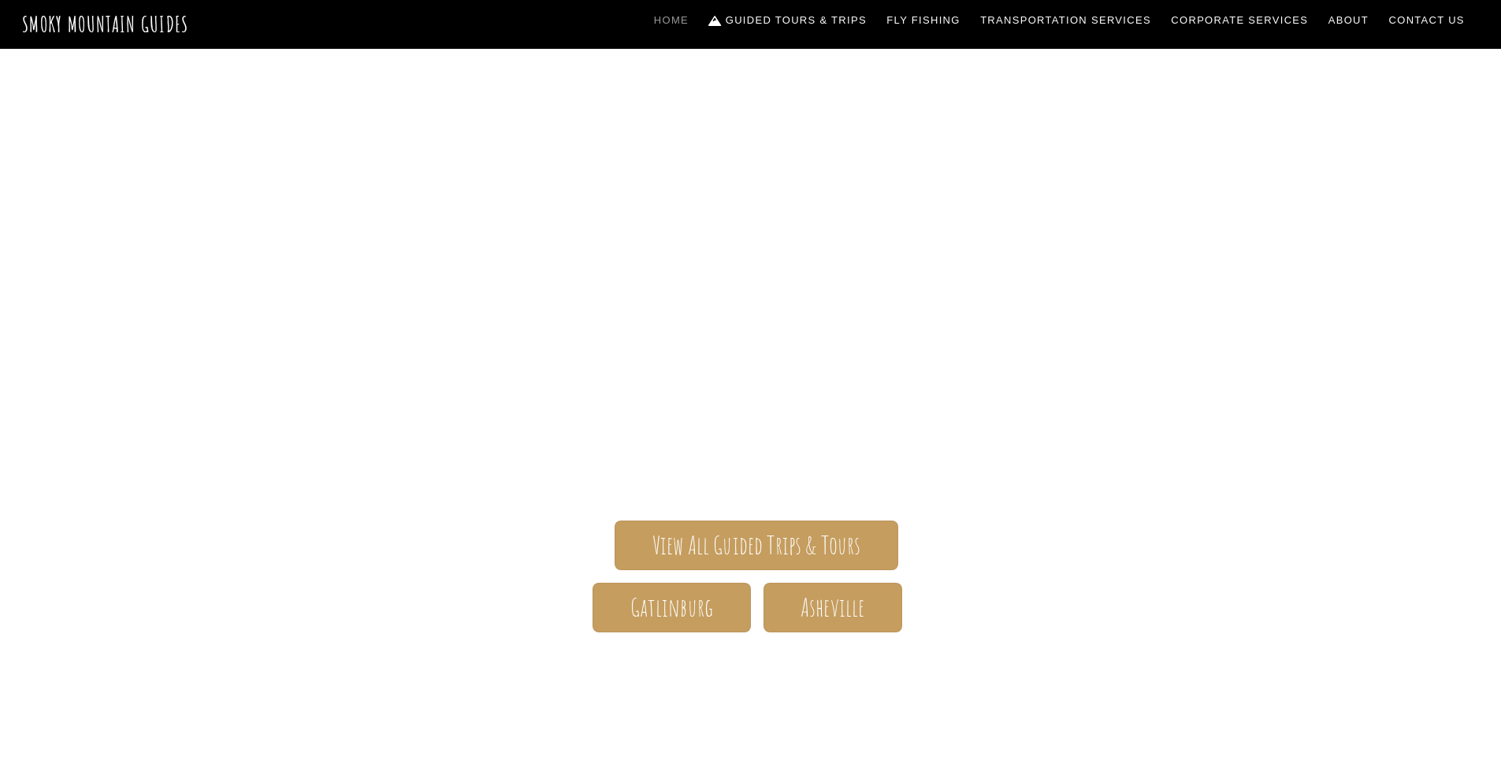 The image size is (1501, 782). What do you see at coordinates (672, 608) in the screenshot?
I see `span: Gatlinburg` at bounding box center [672, 608].